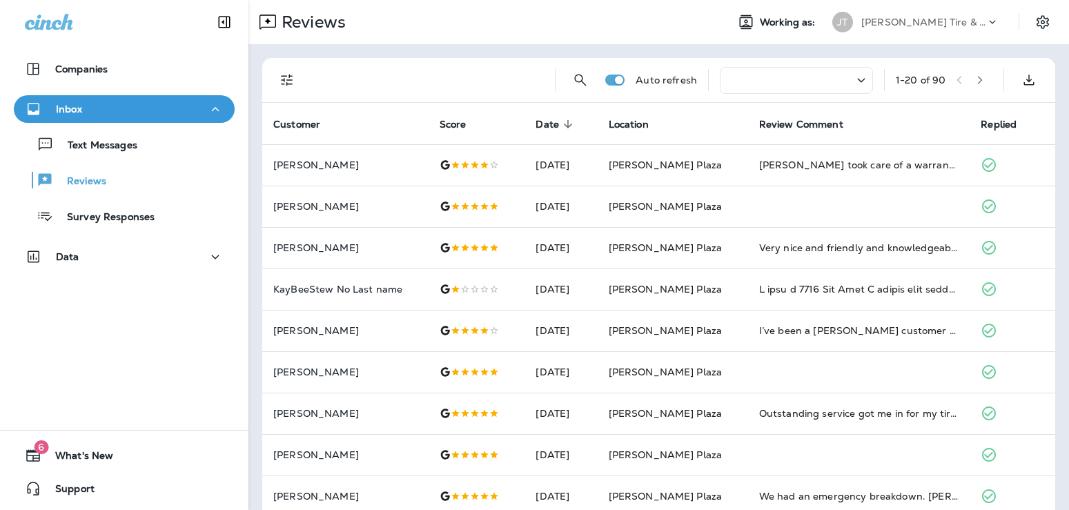 Image resolution: width=1069 pixels, height=510 pixels. Describe the element at coordinates (859, 165) in the screenshot. I see `div: Jensen Tire took care of a warranty item. I am pleased with the results.` at that location.